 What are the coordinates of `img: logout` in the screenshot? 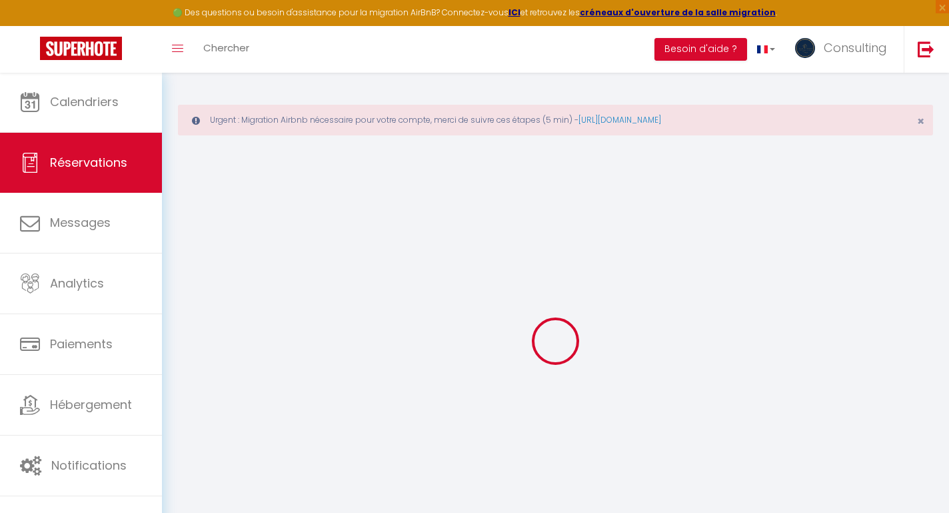 It's located at (926, 49).